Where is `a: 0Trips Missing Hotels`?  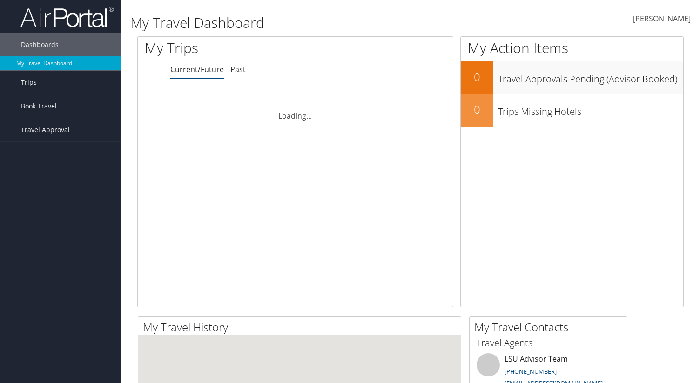 a: 0Trips Missing Hotels is located at coordinates (572, 110).